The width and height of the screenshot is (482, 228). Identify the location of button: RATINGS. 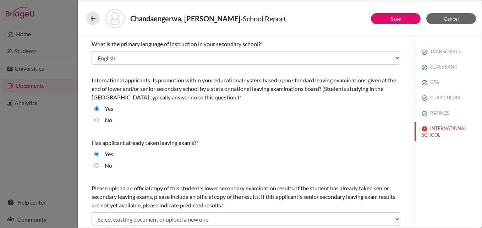
(447, 113).